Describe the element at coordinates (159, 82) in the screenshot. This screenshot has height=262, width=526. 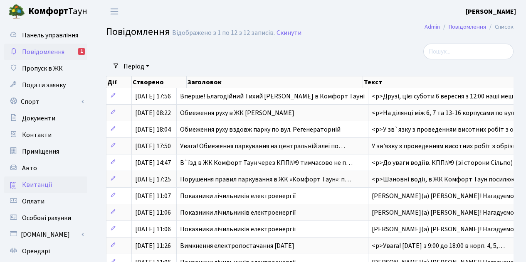
I see `th: Створено` at that location.